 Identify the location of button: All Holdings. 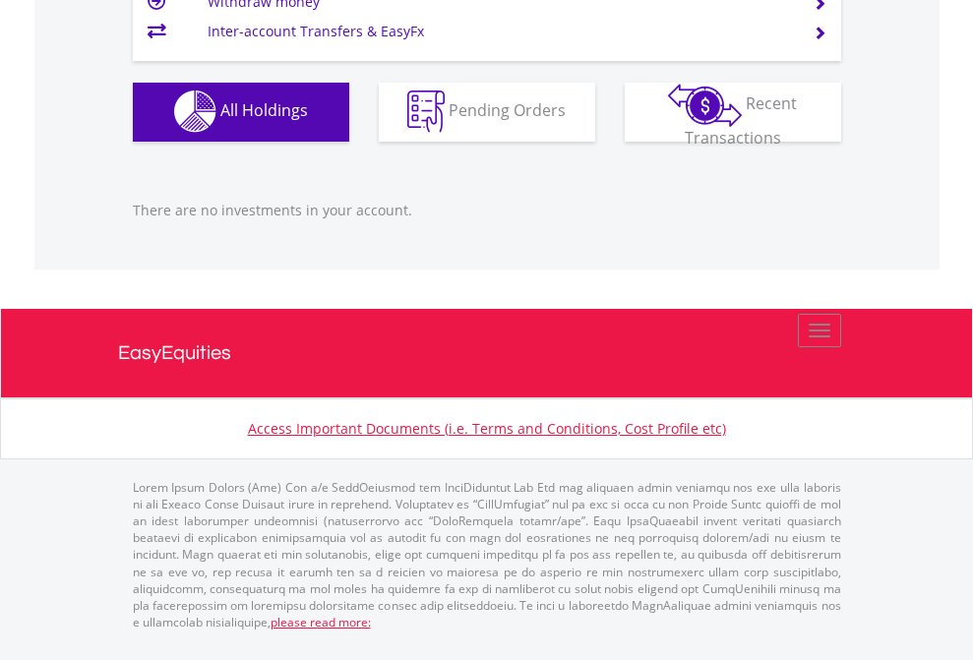
(241, 112).